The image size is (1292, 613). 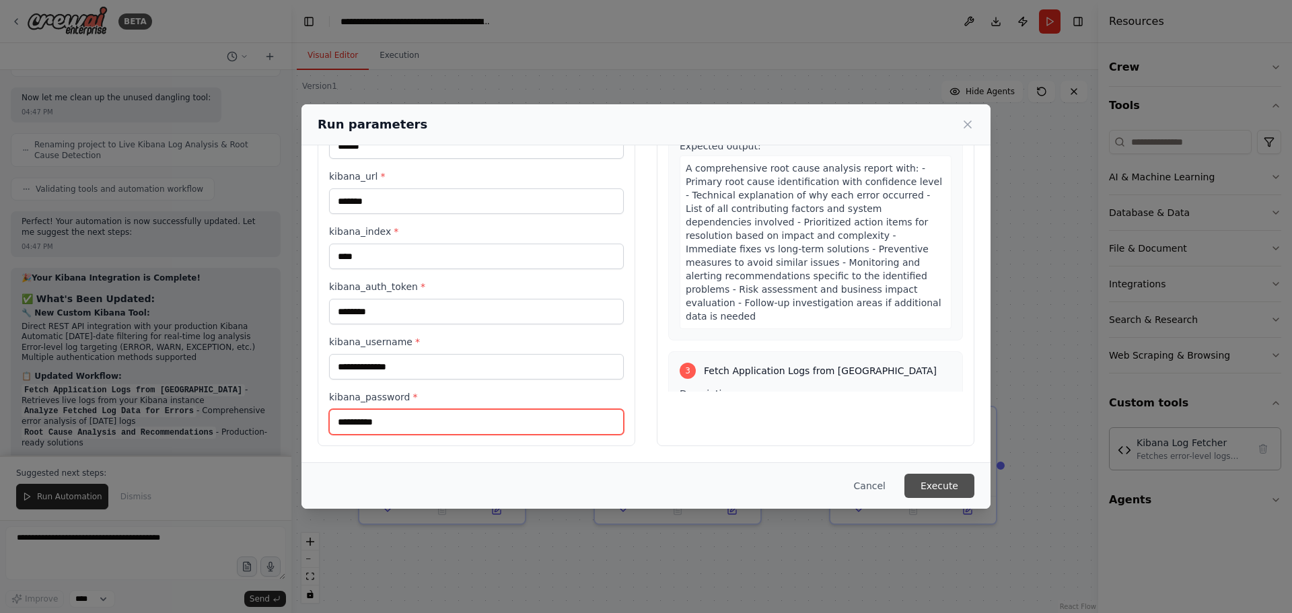 I want to click on label: kibana_username, so click(x=476, y=342).